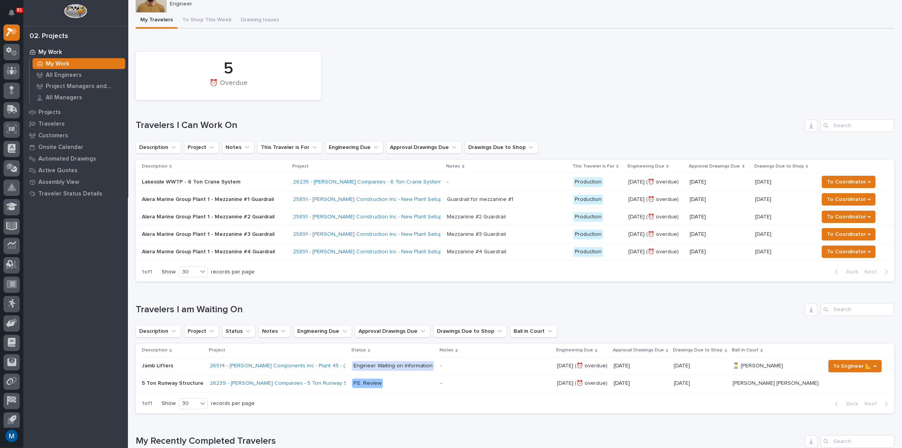 The width and height of the screenshot is (902, 448). What do you see at coordinates (76, 135) in the screenshot?
I see `a: Customers` at bounding box center [76, 135].